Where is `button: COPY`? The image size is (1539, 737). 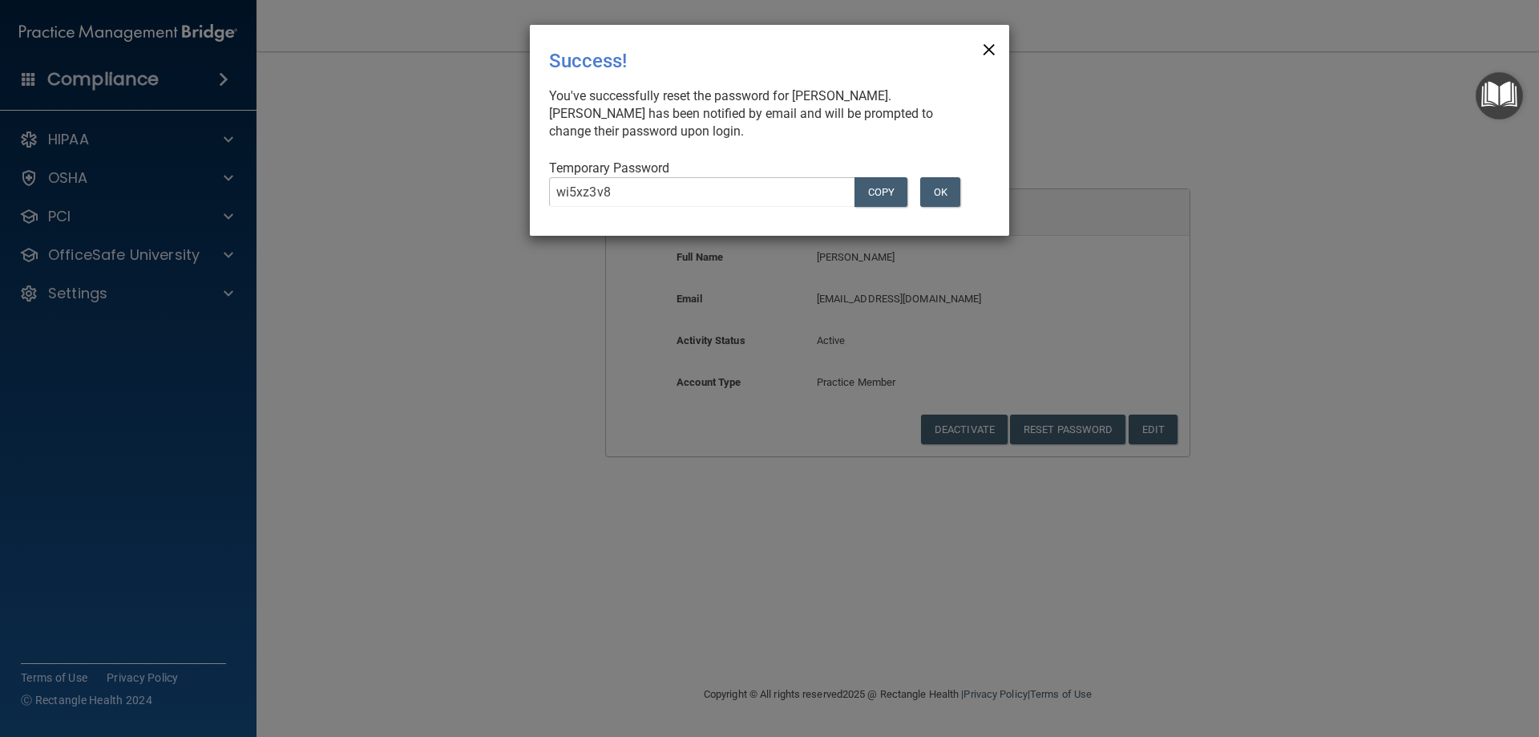 button: COPY is located at coordinates (881, 192).